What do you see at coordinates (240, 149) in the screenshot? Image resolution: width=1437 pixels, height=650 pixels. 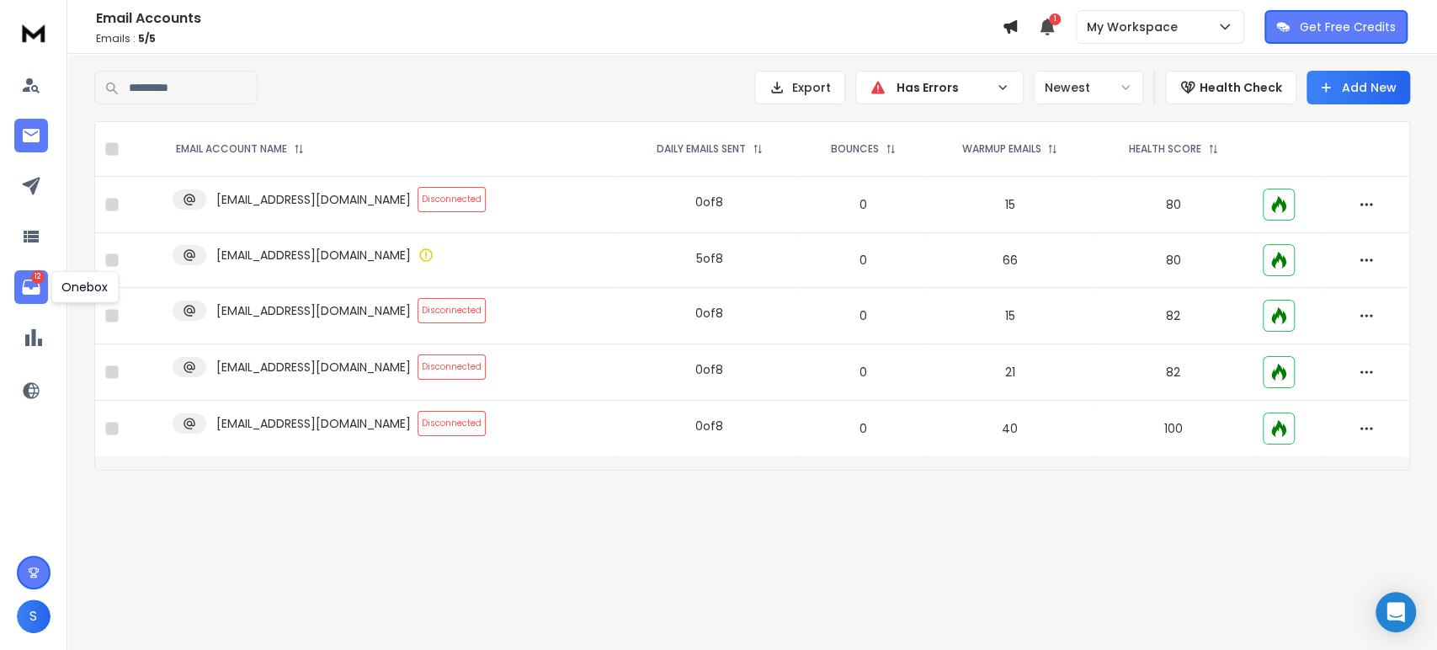 I see `div: EMAIL ACCOUNT NAME` at bounding box center [240, 149].